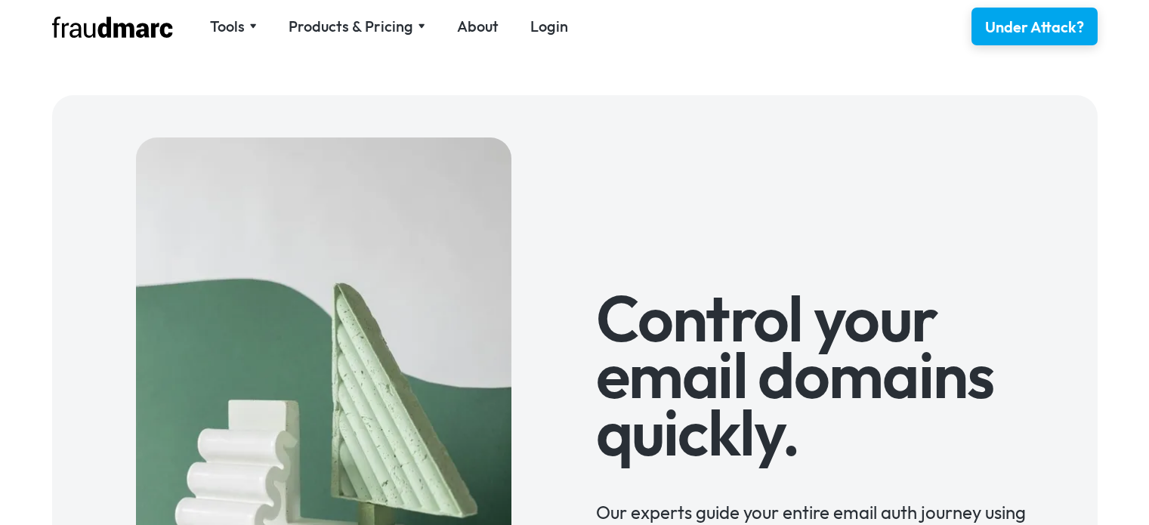 Image resolution: width=1149 pixels, height=525 pixels. What do you see at coordinates (549, 26) in the screenshot?
I see `a: Login` at bounding box center [549, 26].